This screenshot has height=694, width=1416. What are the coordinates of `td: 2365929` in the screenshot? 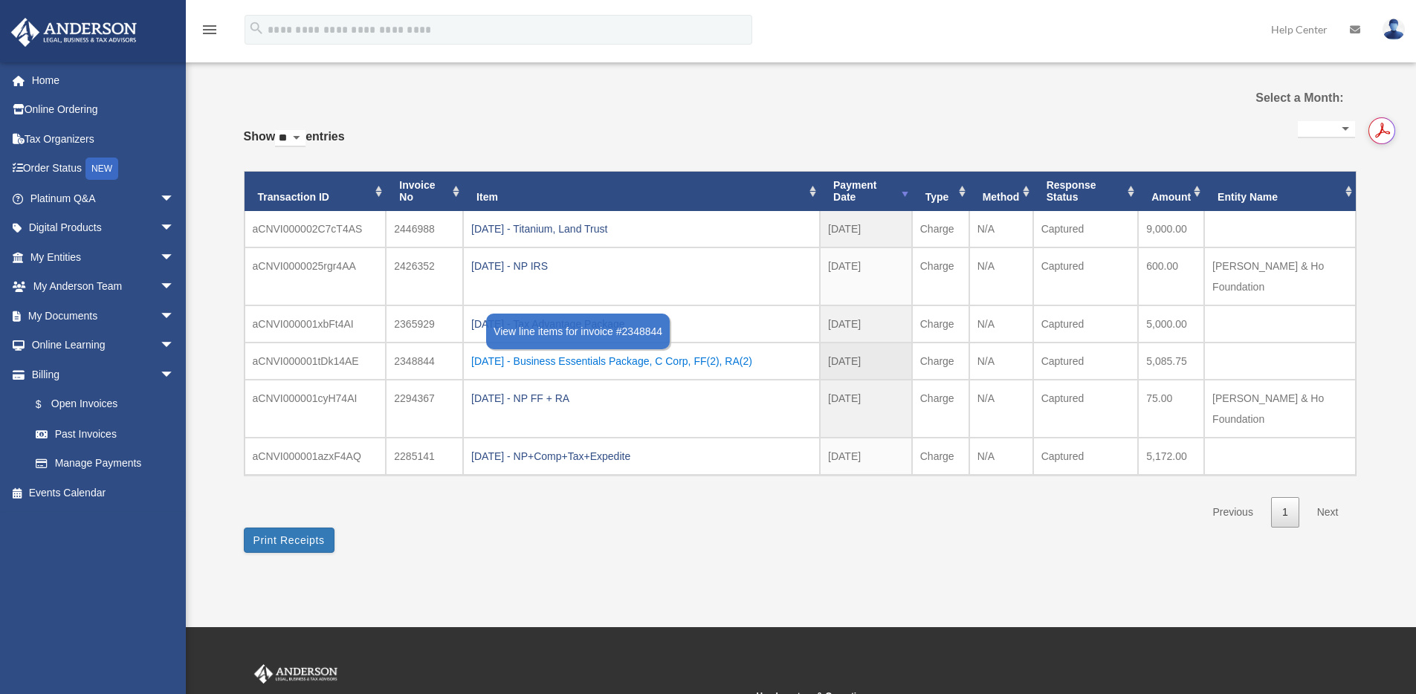 It's located at (425, 324).